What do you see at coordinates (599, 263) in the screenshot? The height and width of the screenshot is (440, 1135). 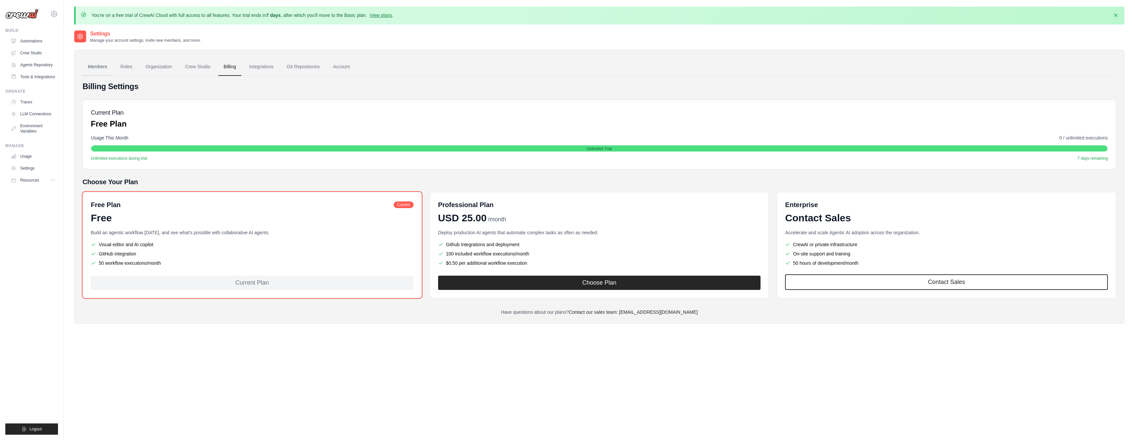 I see `li: $0.50 per additional workflow execution` at bounding box center [599, 263].